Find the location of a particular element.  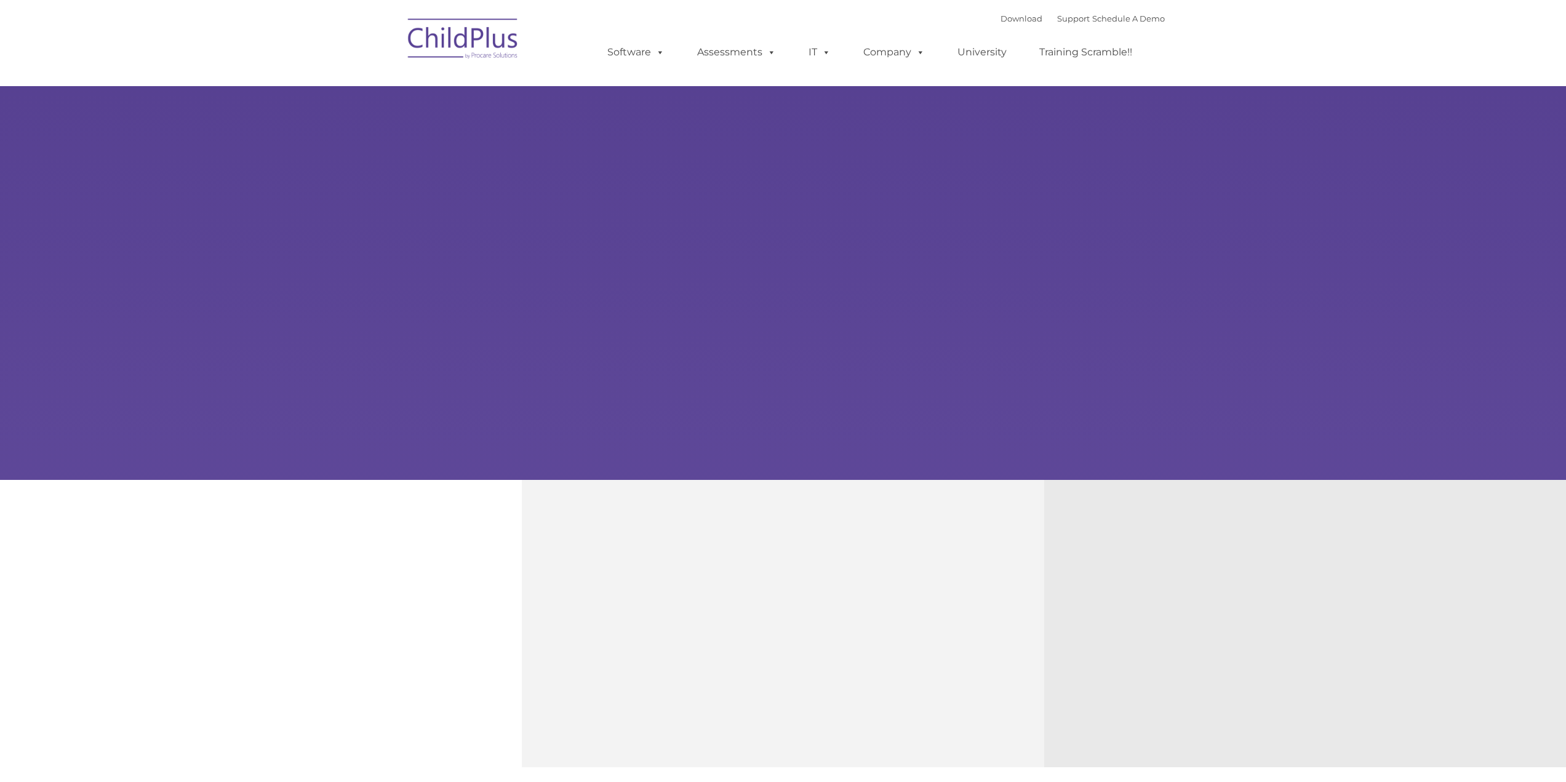

img: ChildPlus by Procare Solutions is located at coordinates (463, 41).